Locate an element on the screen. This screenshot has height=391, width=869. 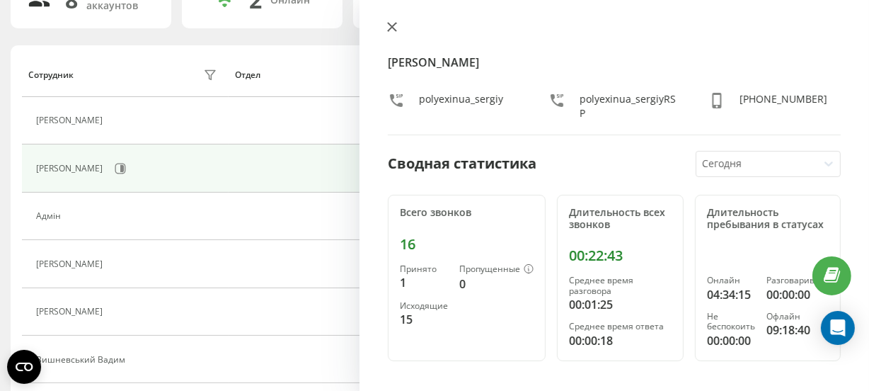
div: Сводная статистика is located at coordinates (462, 164).